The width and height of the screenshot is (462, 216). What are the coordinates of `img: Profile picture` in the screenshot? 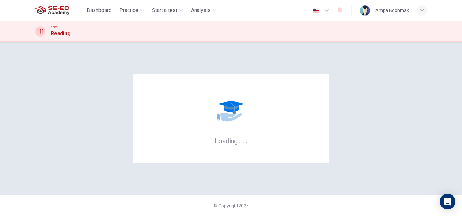 It's located at (365, 10).